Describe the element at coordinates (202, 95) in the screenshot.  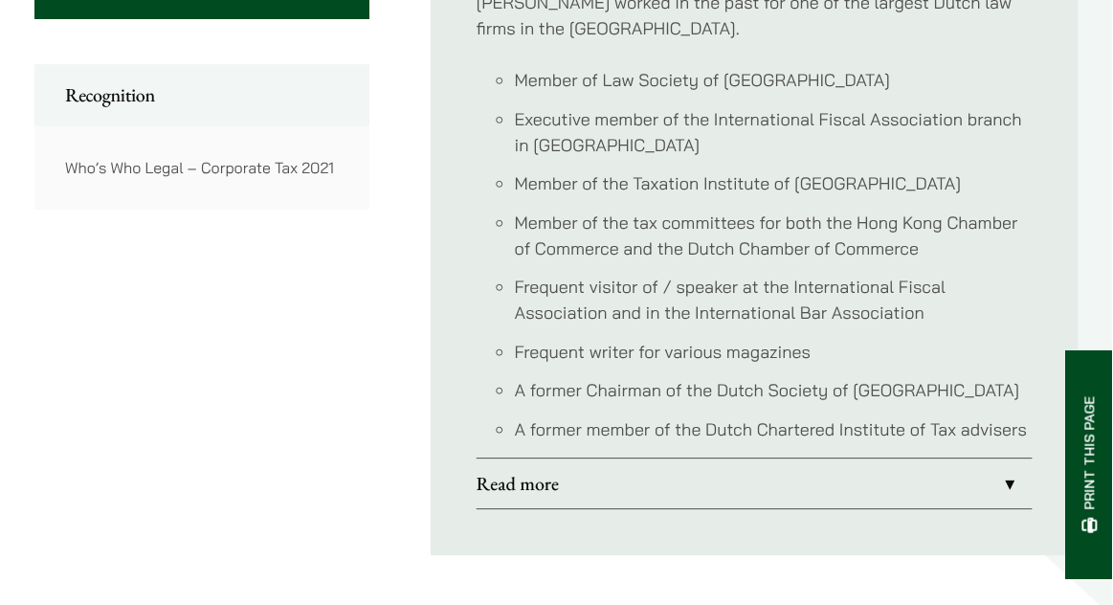
I see `h2: Recognition` at that location.